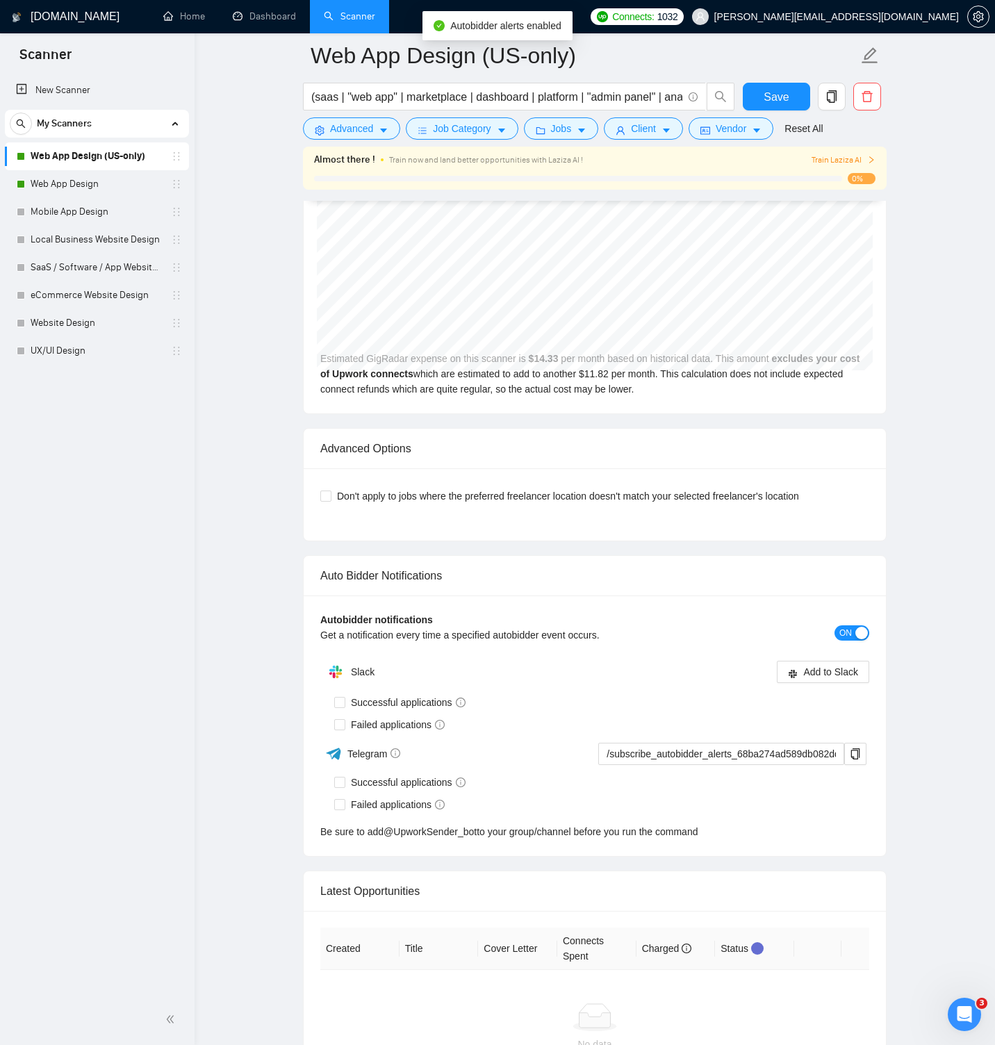 Image resolution: width=995 pixels, height=1045 pixels. Describe the element at coordinates (590, 366) in the screenshot. I see `b: excludes your cost of Upwork connects` at that location.